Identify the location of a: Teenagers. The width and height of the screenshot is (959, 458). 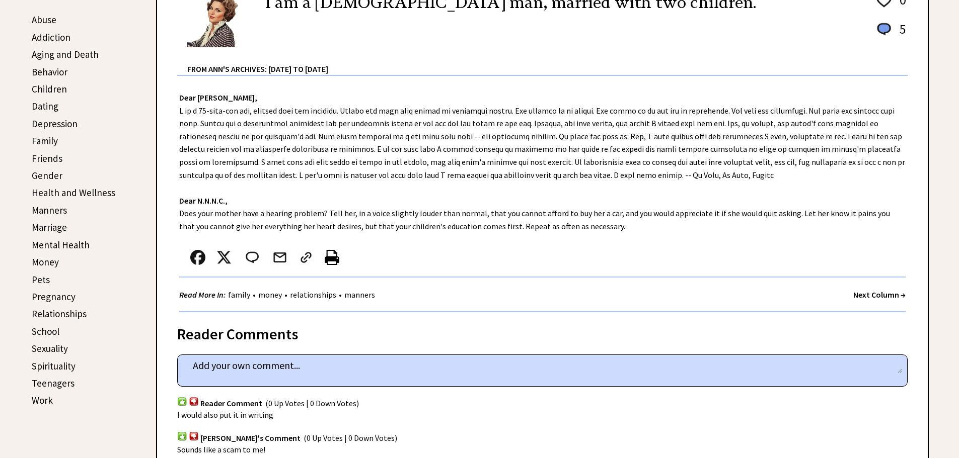
(53, 383).